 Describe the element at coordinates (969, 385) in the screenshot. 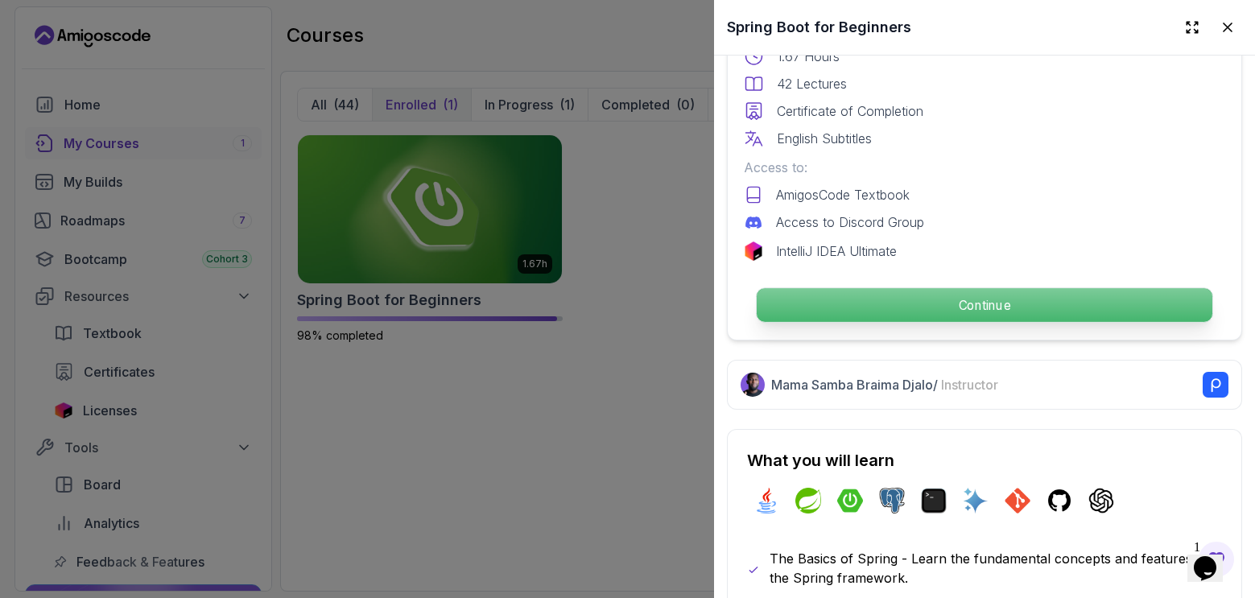

I see `span: Instructor` at that location.